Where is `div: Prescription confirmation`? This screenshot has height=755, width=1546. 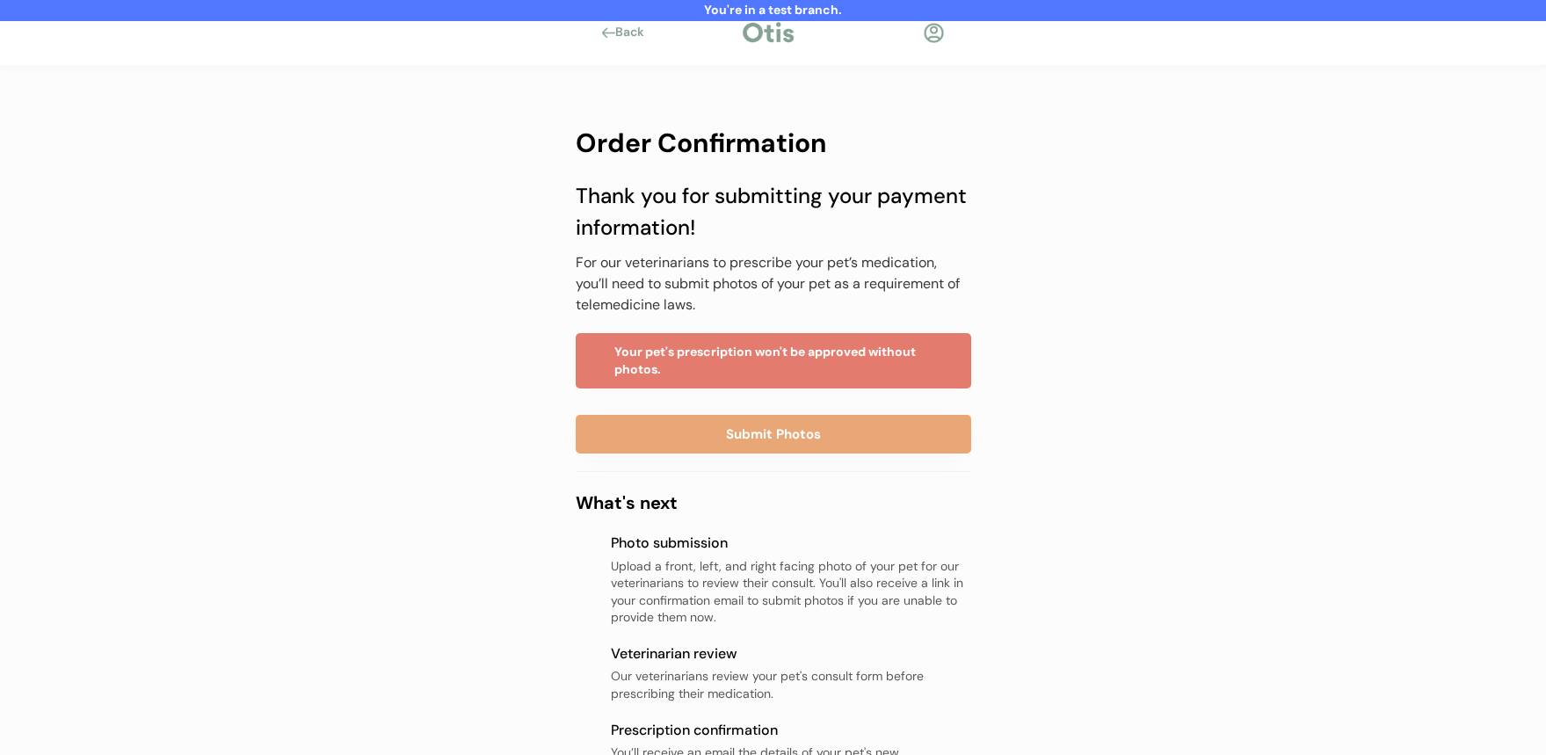 div: Prescription confirmation is located at coordinates (791, 730).